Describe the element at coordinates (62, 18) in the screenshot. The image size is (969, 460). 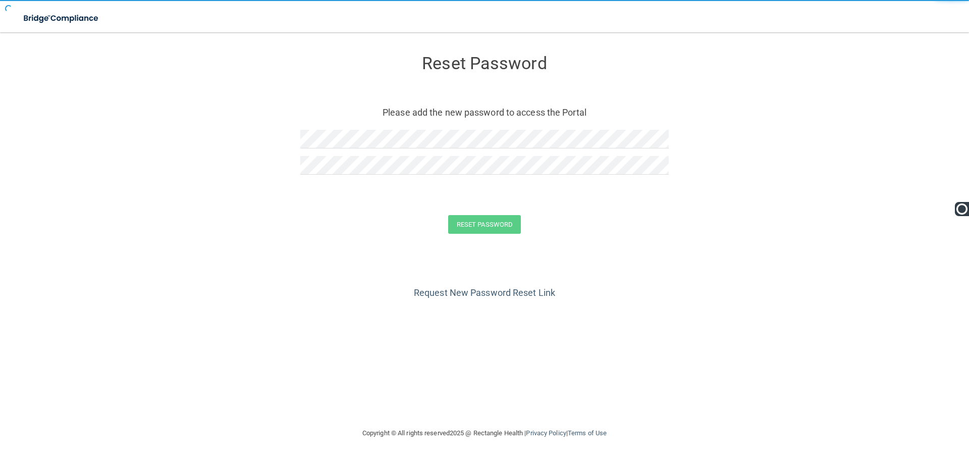
I see `img: bridge_compliance_login_screen.278c3ca4.svg` at that location.